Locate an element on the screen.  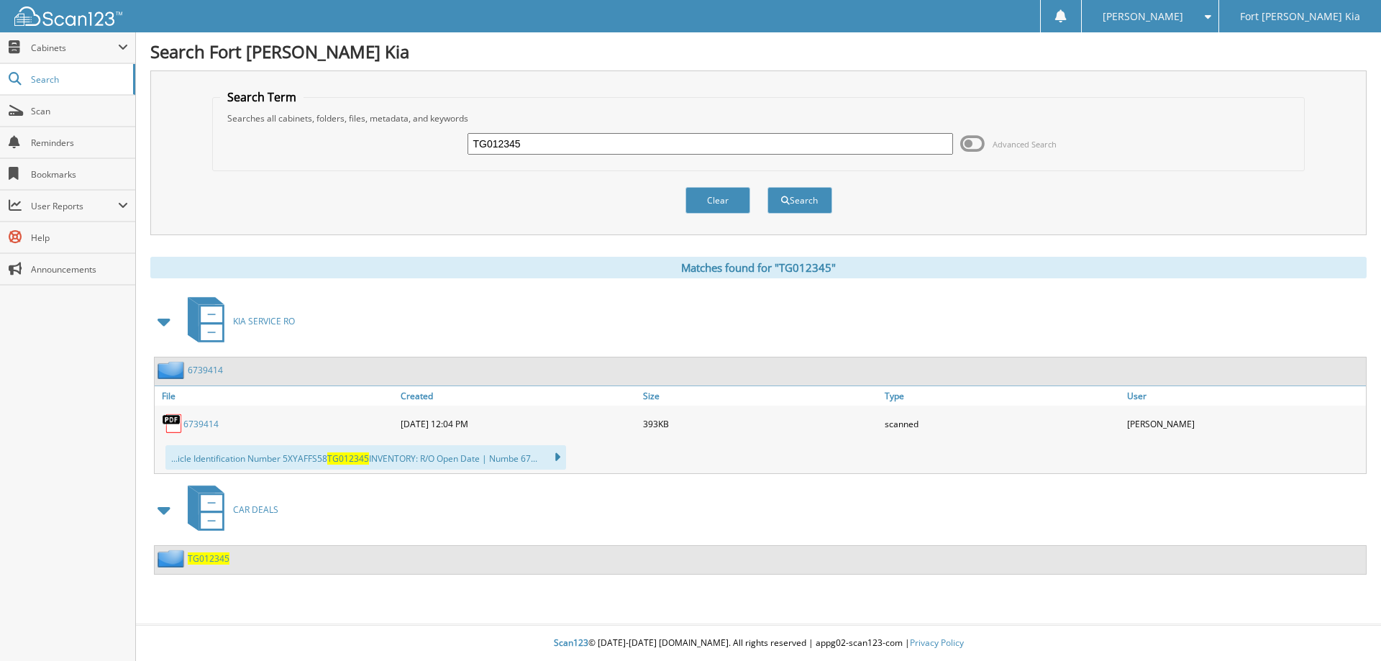
div: 393KB is located at coordinates (760, 424).